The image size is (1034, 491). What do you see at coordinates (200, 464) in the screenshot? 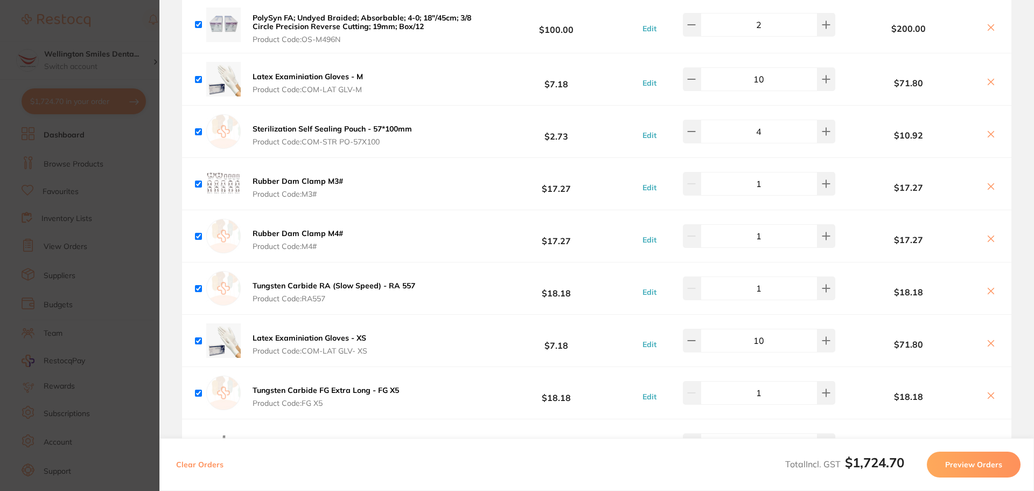
I see `button: Clear Orders` at bounding box center [200, 464].